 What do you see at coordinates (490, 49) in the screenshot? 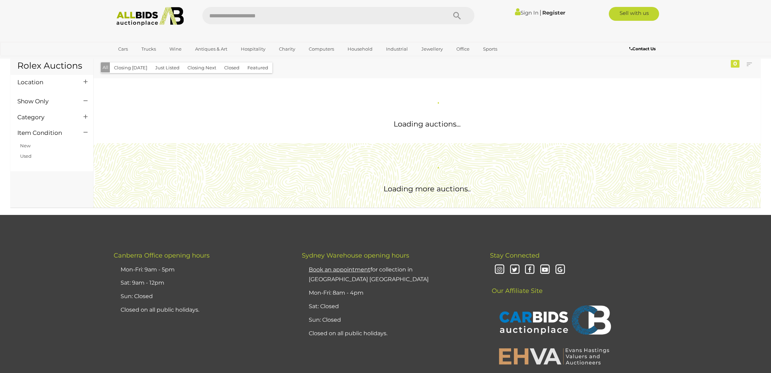
I see `a: Sports` at bounding box center [490, 49].